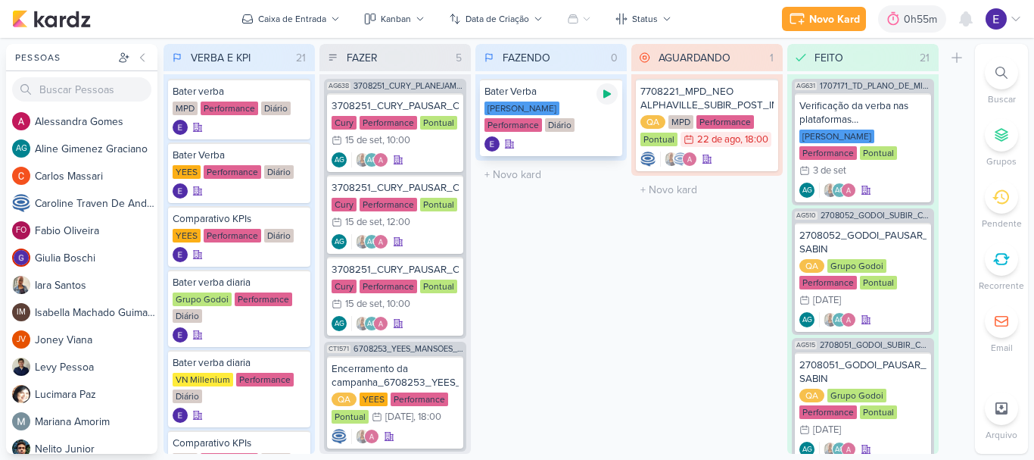  Describe the element at coordinates (806, 86) in the screenshot. I see `span: AG631` at that location.